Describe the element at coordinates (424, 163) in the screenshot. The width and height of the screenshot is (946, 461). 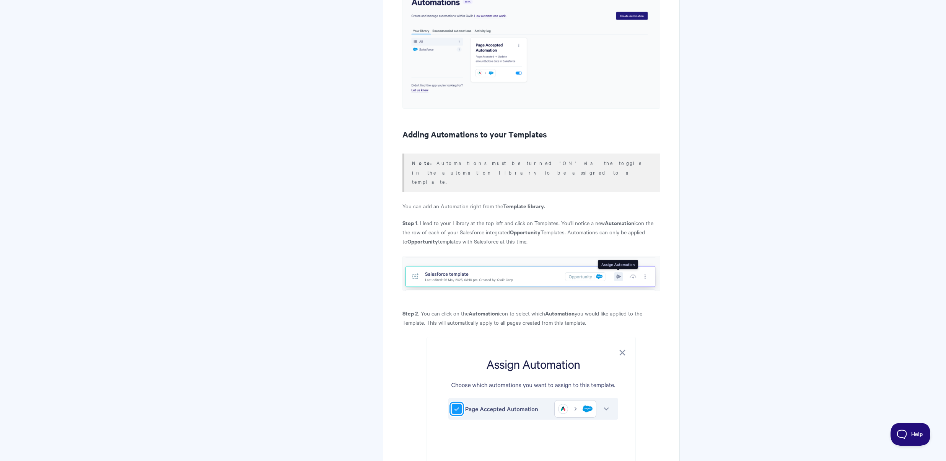
I see `strong: Note:` at that location.